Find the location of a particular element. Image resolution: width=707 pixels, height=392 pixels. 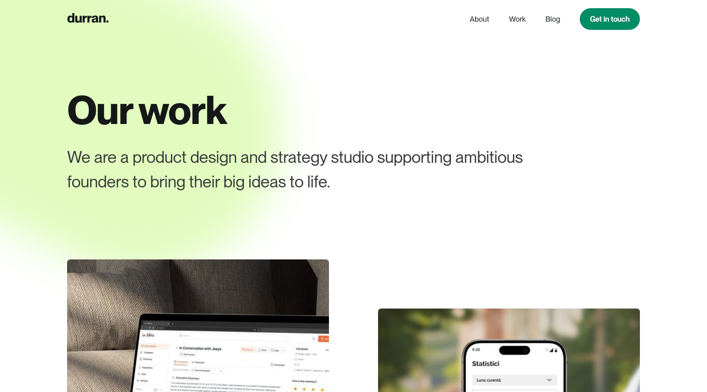

a: Work is located at coordinates (517, 19).